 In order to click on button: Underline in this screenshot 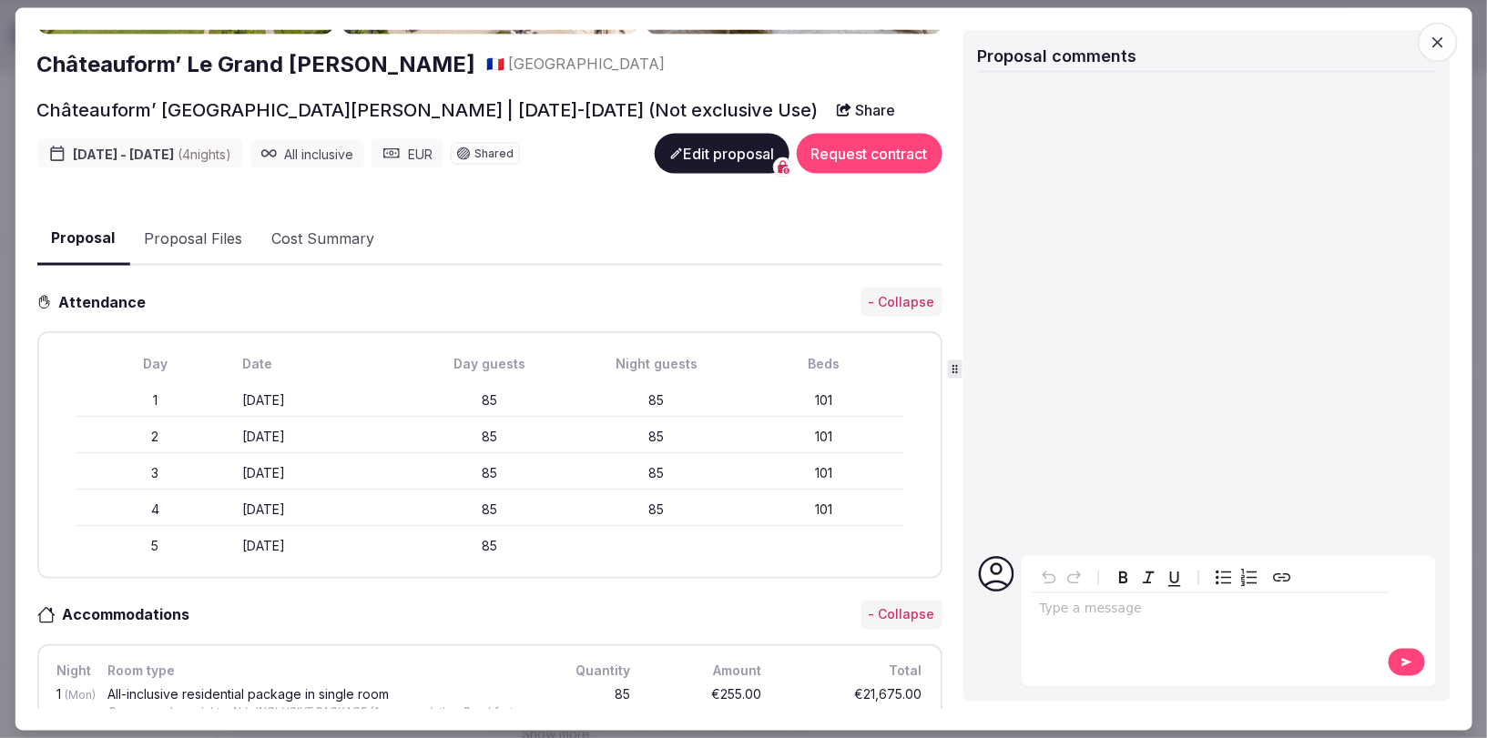, I will do `click(1174, 578)`.